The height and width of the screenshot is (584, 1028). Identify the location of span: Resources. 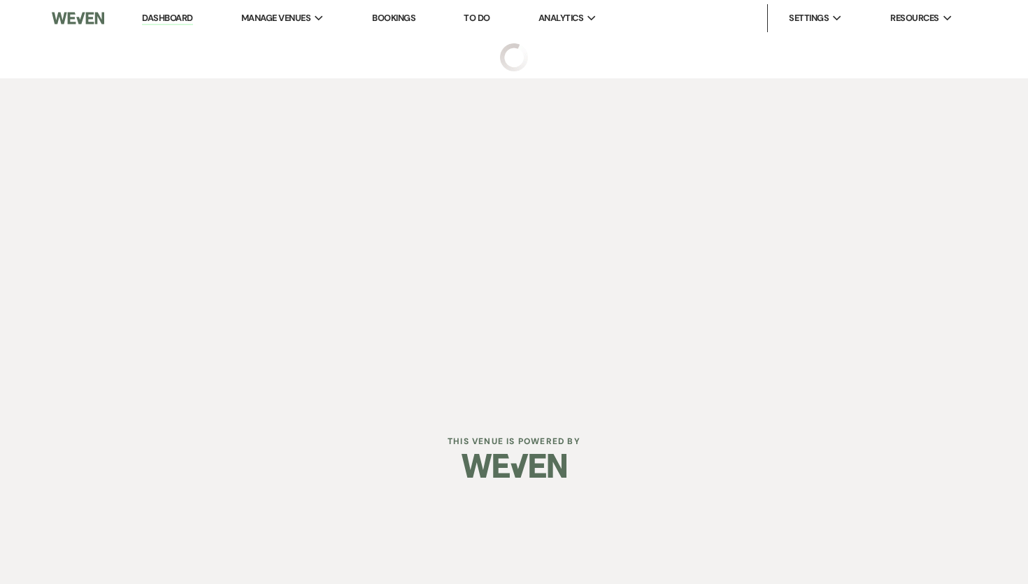
(914, 18).